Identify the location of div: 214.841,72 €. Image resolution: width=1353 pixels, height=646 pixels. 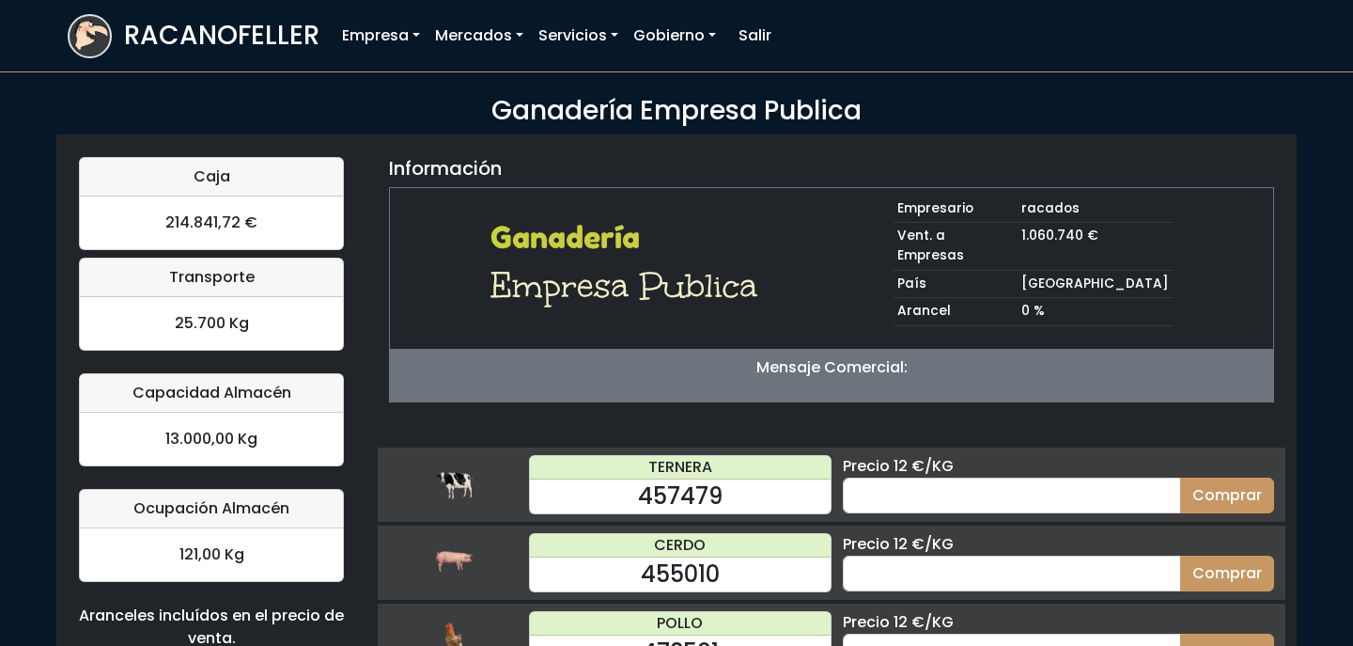
(211, 223).